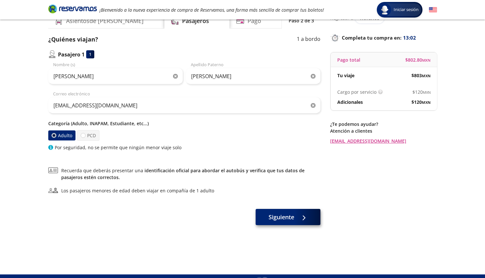 The height and width of the screenshot is (278, 485). I want to click on a: Brand Logo, so click(73, 10).